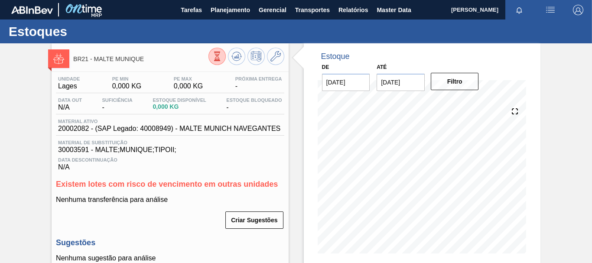 The height and width of the screenshot is (263, 592). I want to click on p: Nenhuma transferência para análise, so click(170, 200).